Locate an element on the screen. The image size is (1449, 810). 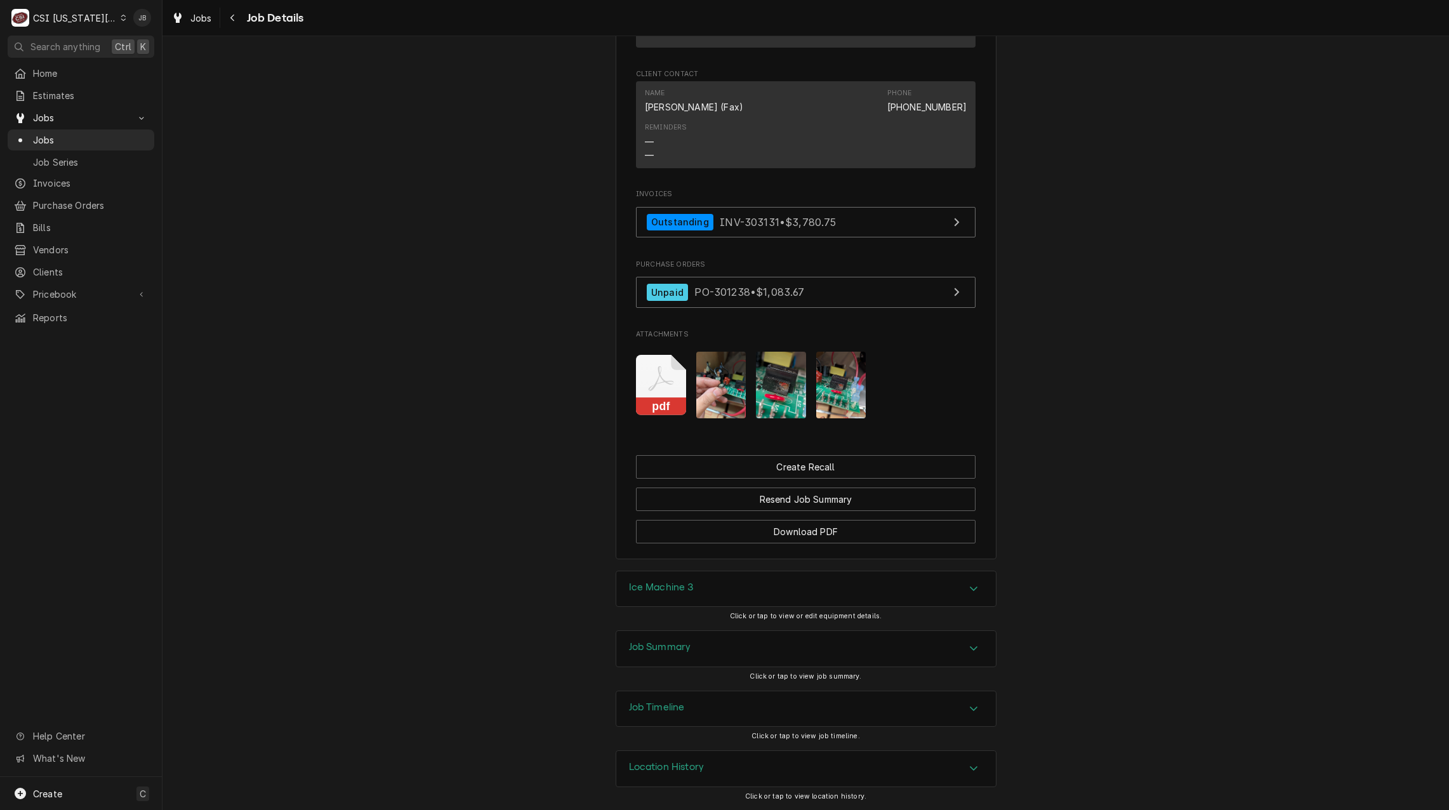
div: Reminders is located at coordinates (666, 142).